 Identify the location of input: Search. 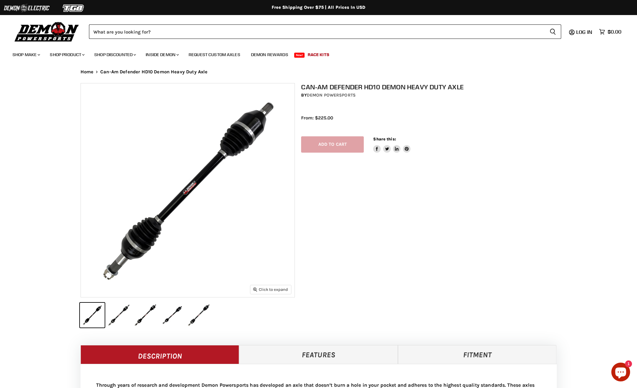
(317, 32).